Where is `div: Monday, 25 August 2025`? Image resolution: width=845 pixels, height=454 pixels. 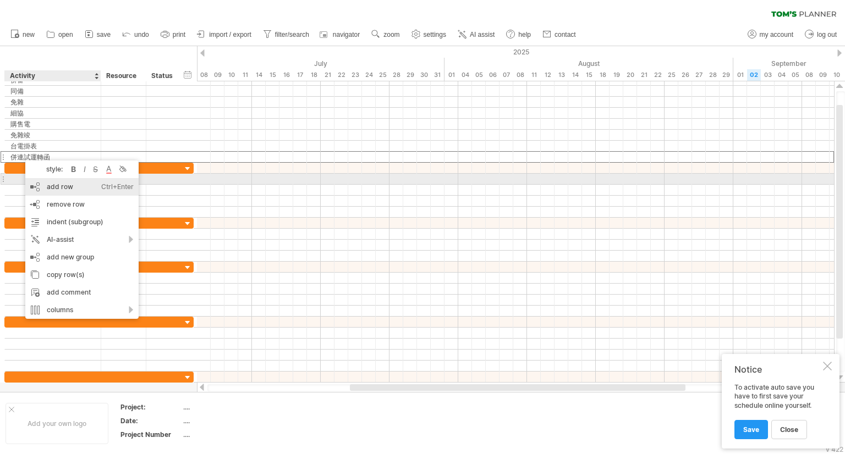 div: Monday, 25 August 2025 is located at coordinates (671, 75).